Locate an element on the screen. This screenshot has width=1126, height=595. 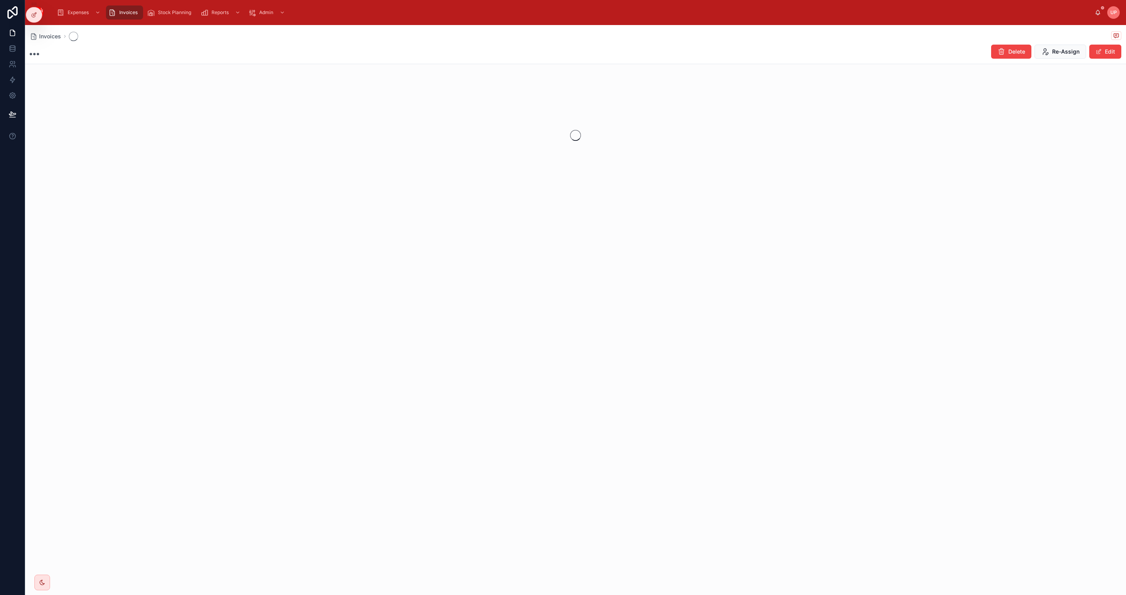
button: Delete is located at coordinates (1011, 52).